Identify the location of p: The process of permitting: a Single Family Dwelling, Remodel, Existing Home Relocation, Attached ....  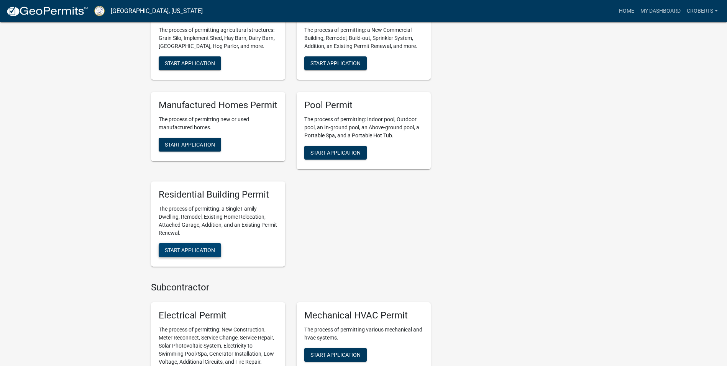
(218, 221).